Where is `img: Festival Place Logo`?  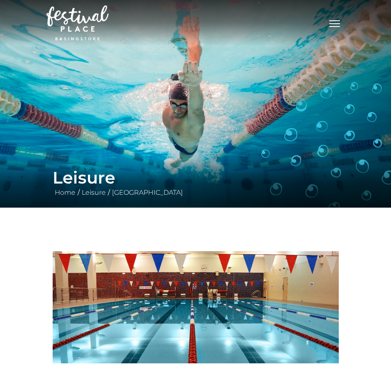
img: Festival Place Logo is located at coordinates (78, 23).